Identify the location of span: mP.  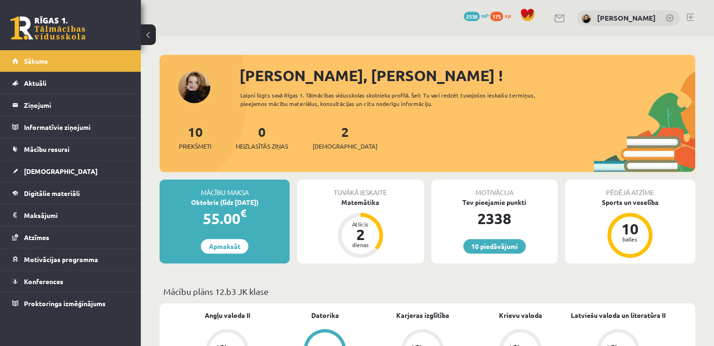
(485, 15).